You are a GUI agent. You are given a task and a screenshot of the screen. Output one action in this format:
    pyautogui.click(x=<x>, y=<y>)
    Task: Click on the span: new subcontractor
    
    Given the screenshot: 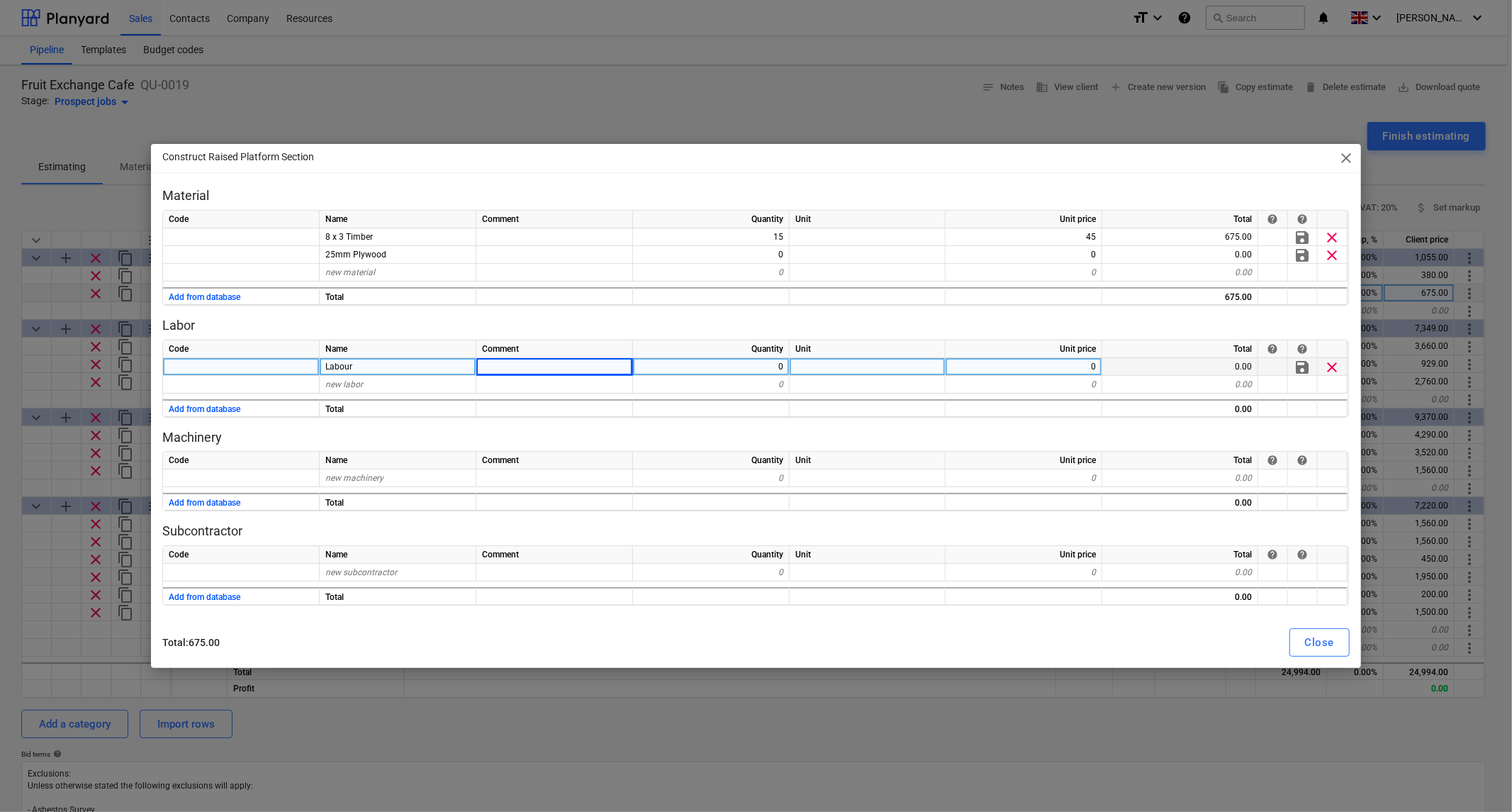 What is the action you would take?
    pyautogui.click(x=361, y=572)
    